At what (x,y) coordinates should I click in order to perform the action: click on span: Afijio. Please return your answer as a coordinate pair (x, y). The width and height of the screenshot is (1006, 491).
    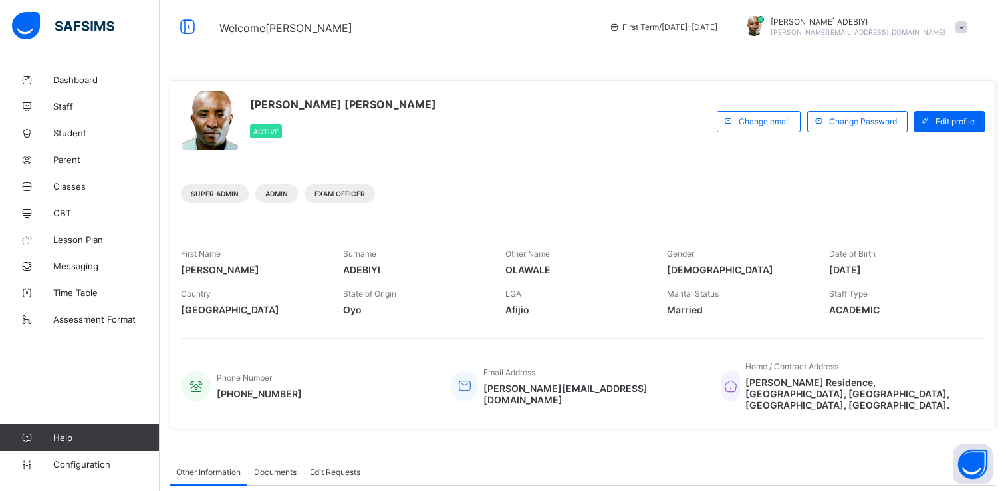
    Looking at the image, I should click on (576, 309).